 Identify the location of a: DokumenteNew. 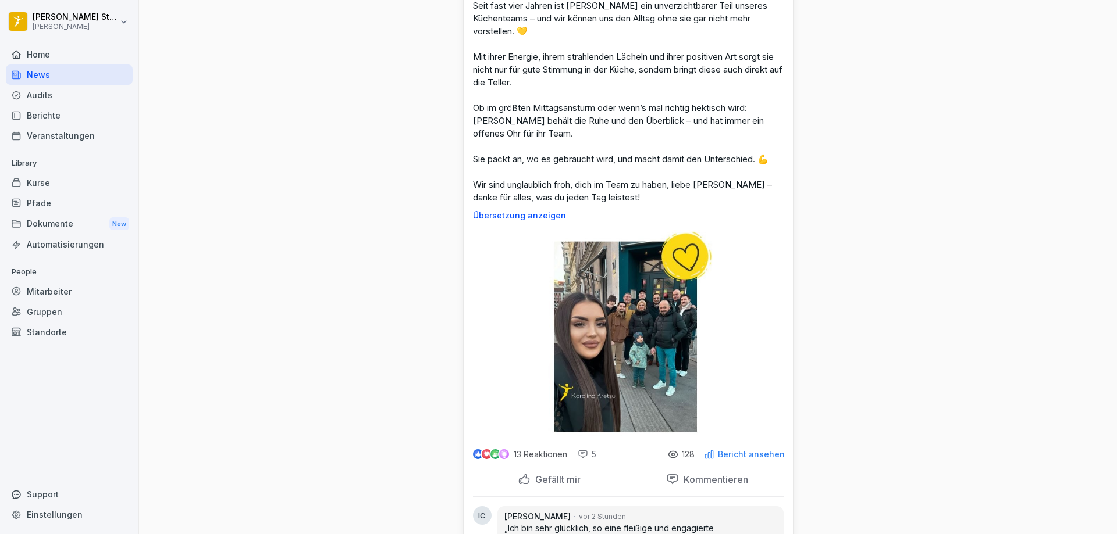
(69, 224).